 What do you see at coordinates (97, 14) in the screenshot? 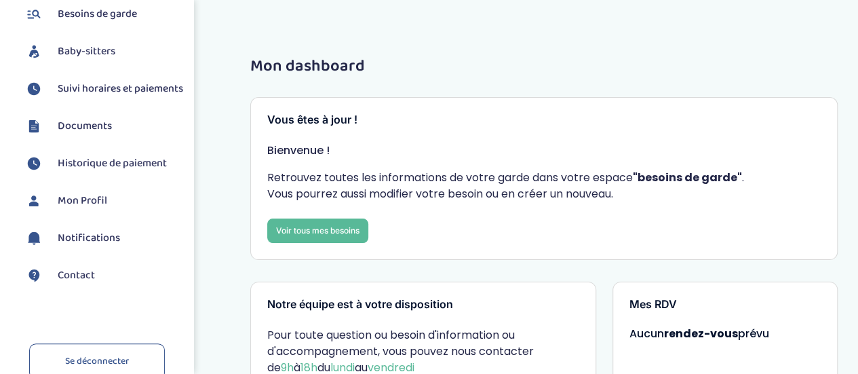
I see `span: Besoins de garde` at bounding box center [97, 14].